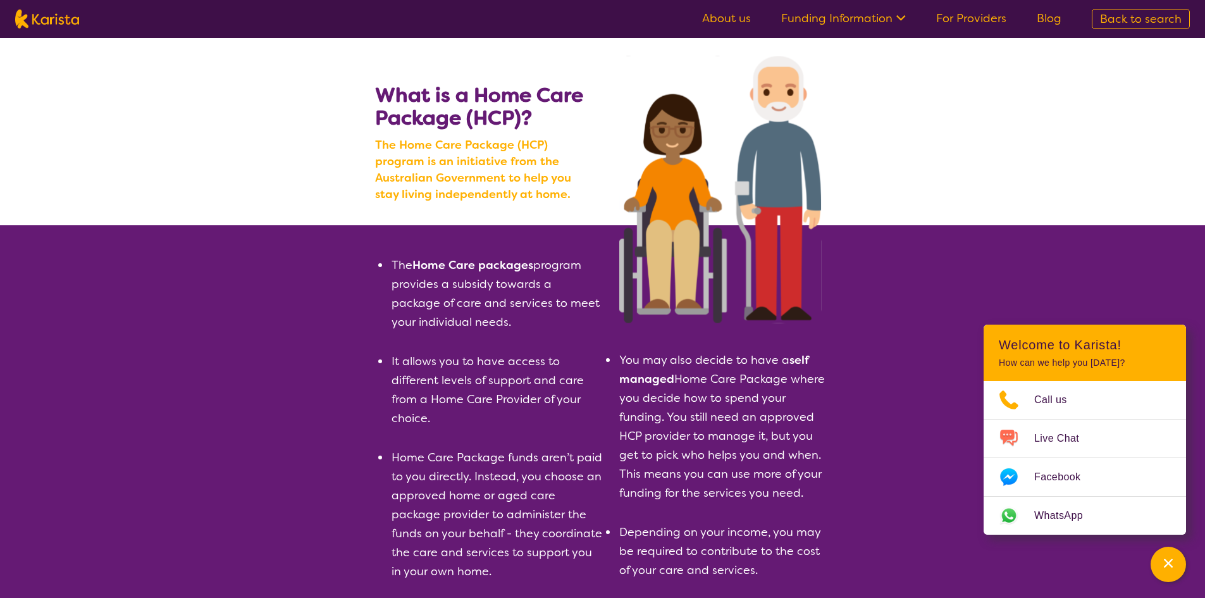 The height and width of the screenshot is (598, 1205). What do you see at coordinates (1168, 564) in the screenshot?
I see `button: Channel Menu` at bounding box center [1168, 564].